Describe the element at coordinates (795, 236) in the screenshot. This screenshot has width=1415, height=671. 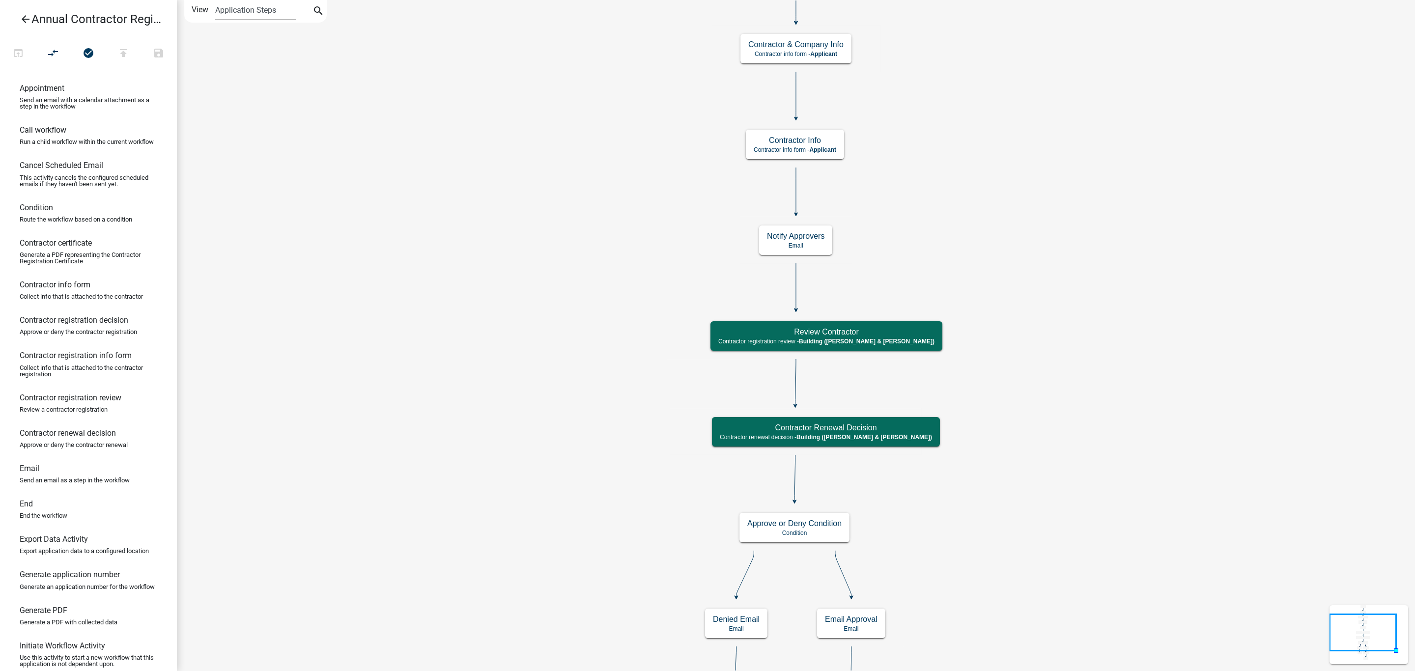
I see `h5: Notify Approvers` at that location.